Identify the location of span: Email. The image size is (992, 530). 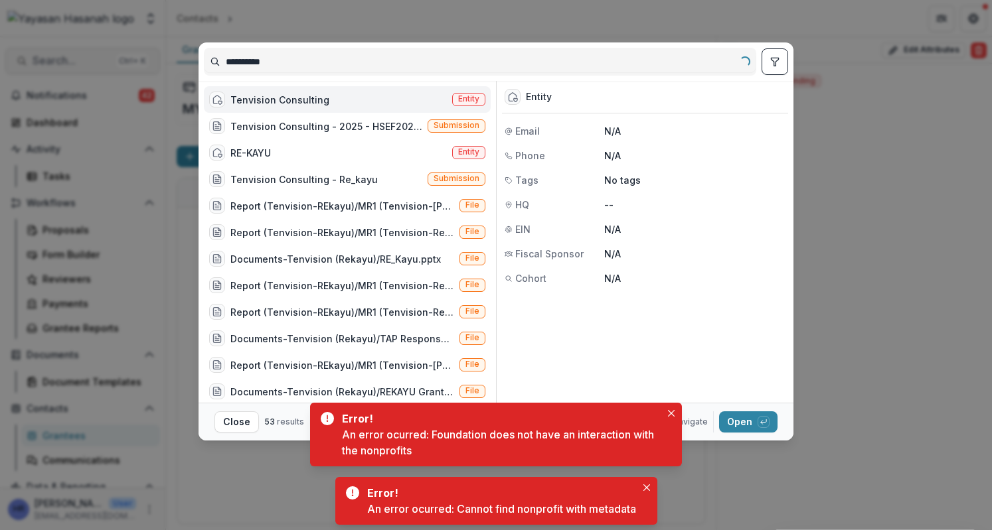
(527, 131).